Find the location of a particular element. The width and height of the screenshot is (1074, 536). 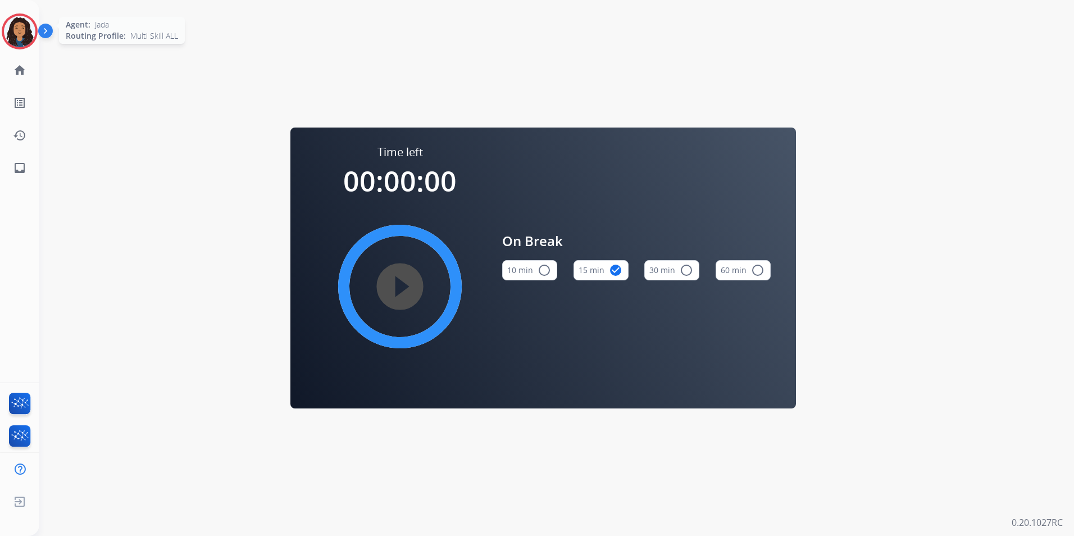

mat-icon: inbox is located at coordinates (20, 168).